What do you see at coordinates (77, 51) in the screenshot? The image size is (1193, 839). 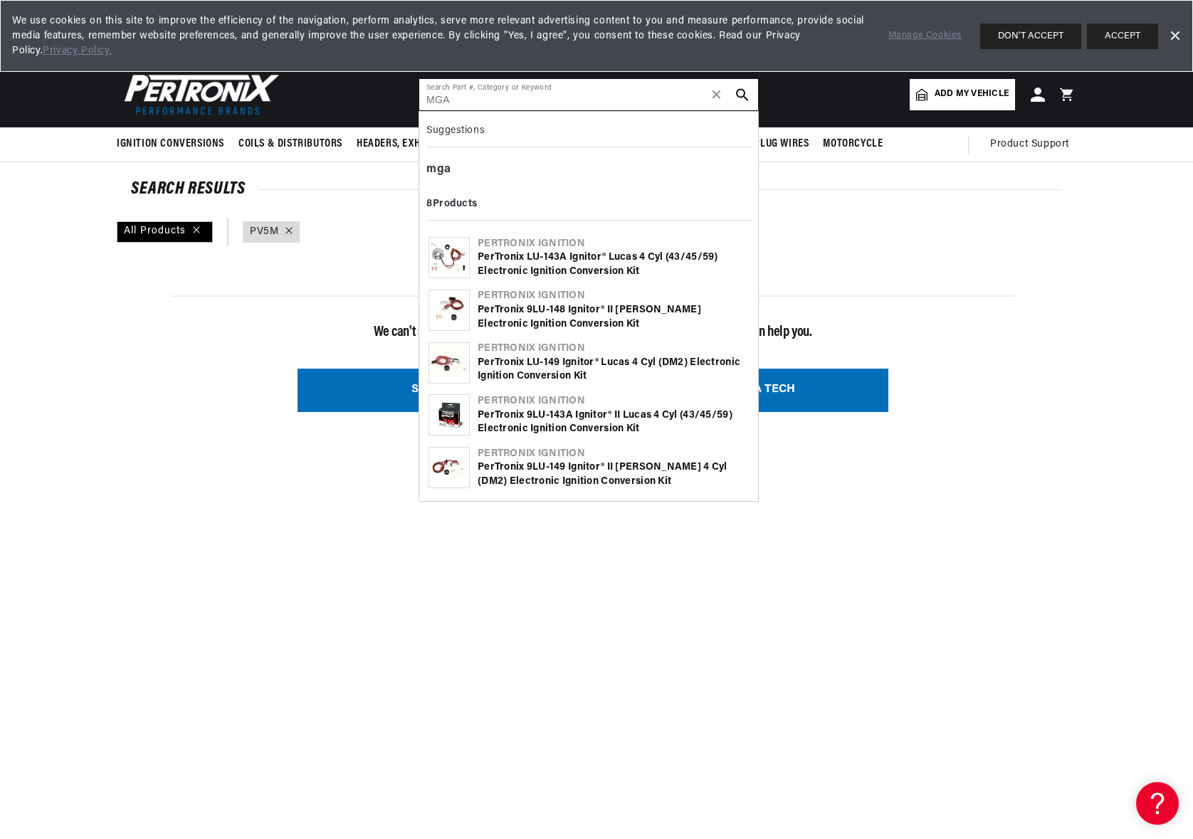 I see `a: Privacy Policy.` at bounding box center [77, 51].